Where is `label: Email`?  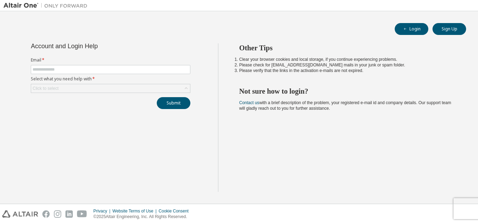
label: Email is located at coordinates (111, 60).